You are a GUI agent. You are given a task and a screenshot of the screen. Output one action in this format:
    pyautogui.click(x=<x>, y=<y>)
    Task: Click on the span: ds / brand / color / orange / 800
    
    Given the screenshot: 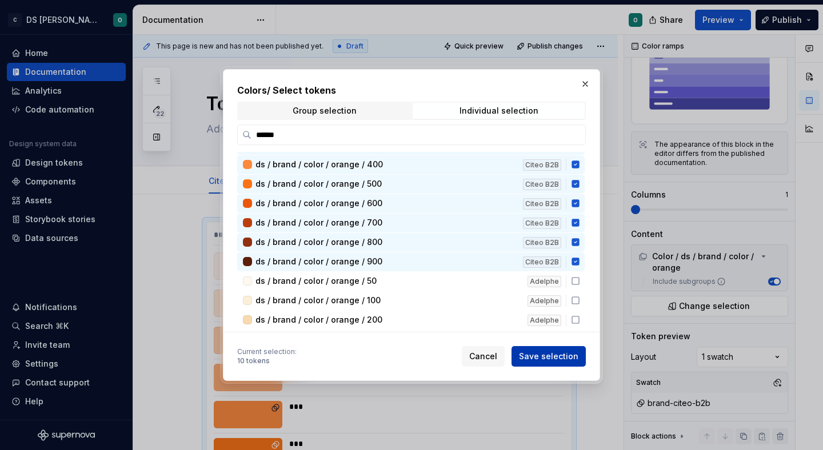 What is the action you would take?
    pyautogui.click(x=319, y=242)
    